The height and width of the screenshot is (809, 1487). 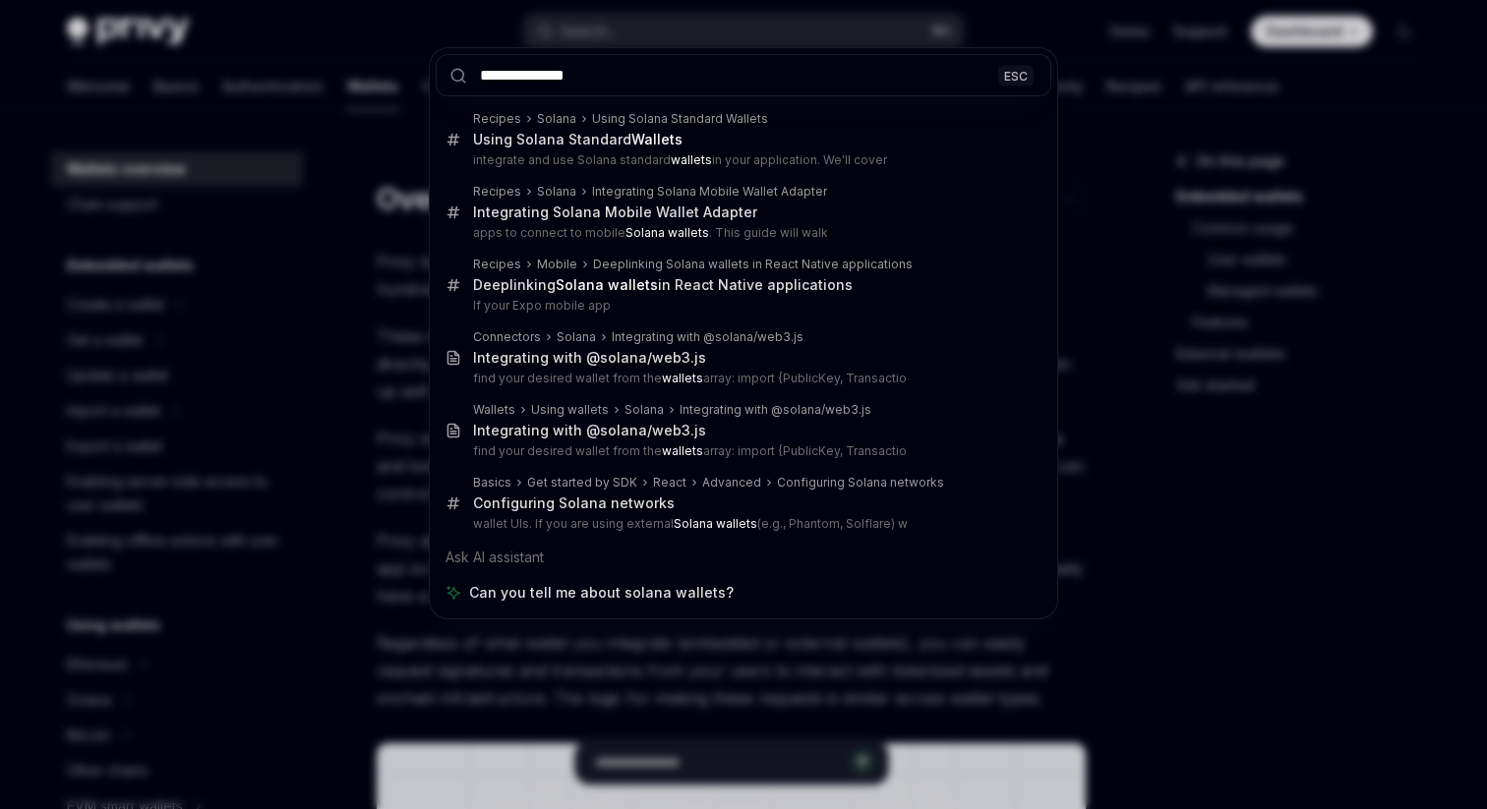 What do you see at coordinates (507, 337) in the screenshot?
I see `div: Connectors` at bounding box center [507, 337].